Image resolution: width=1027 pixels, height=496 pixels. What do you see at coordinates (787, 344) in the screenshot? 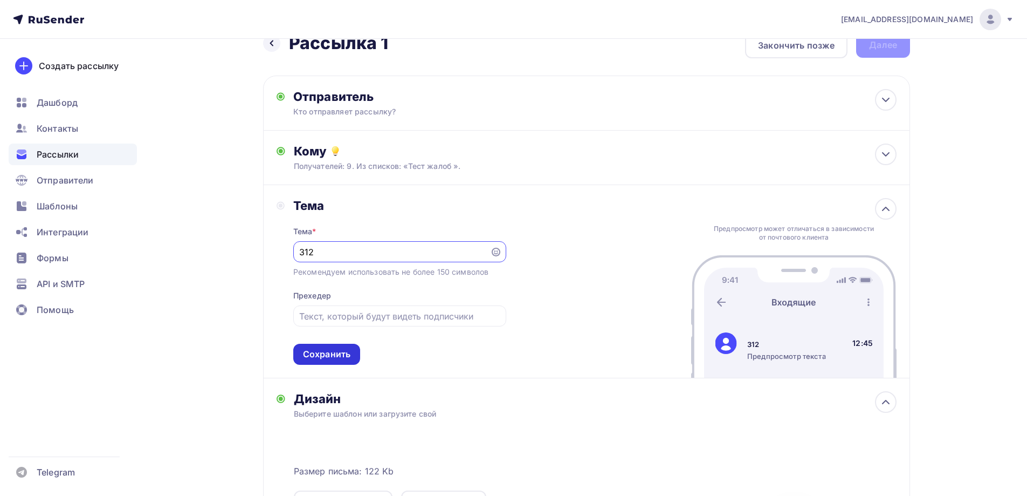
I see `div: 312` at bounding box center [787, 344].